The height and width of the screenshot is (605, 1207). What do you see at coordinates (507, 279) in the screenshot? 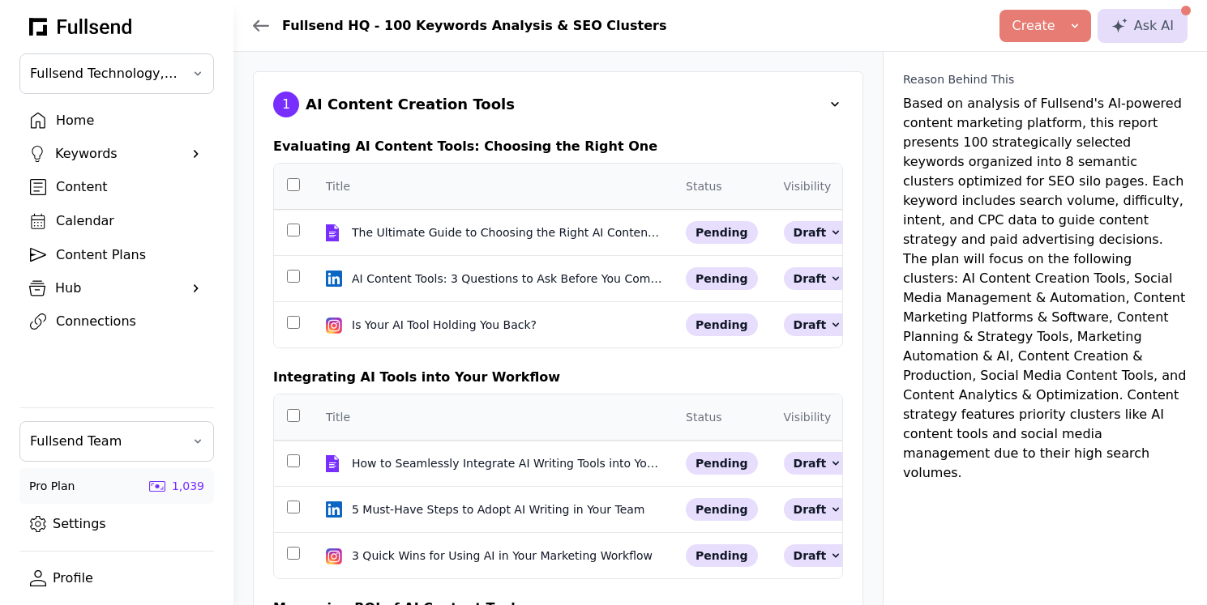
I see `div: AI Content Tools: 3 Questions to Ask Before You Commit` at bounding box center [507, 279].